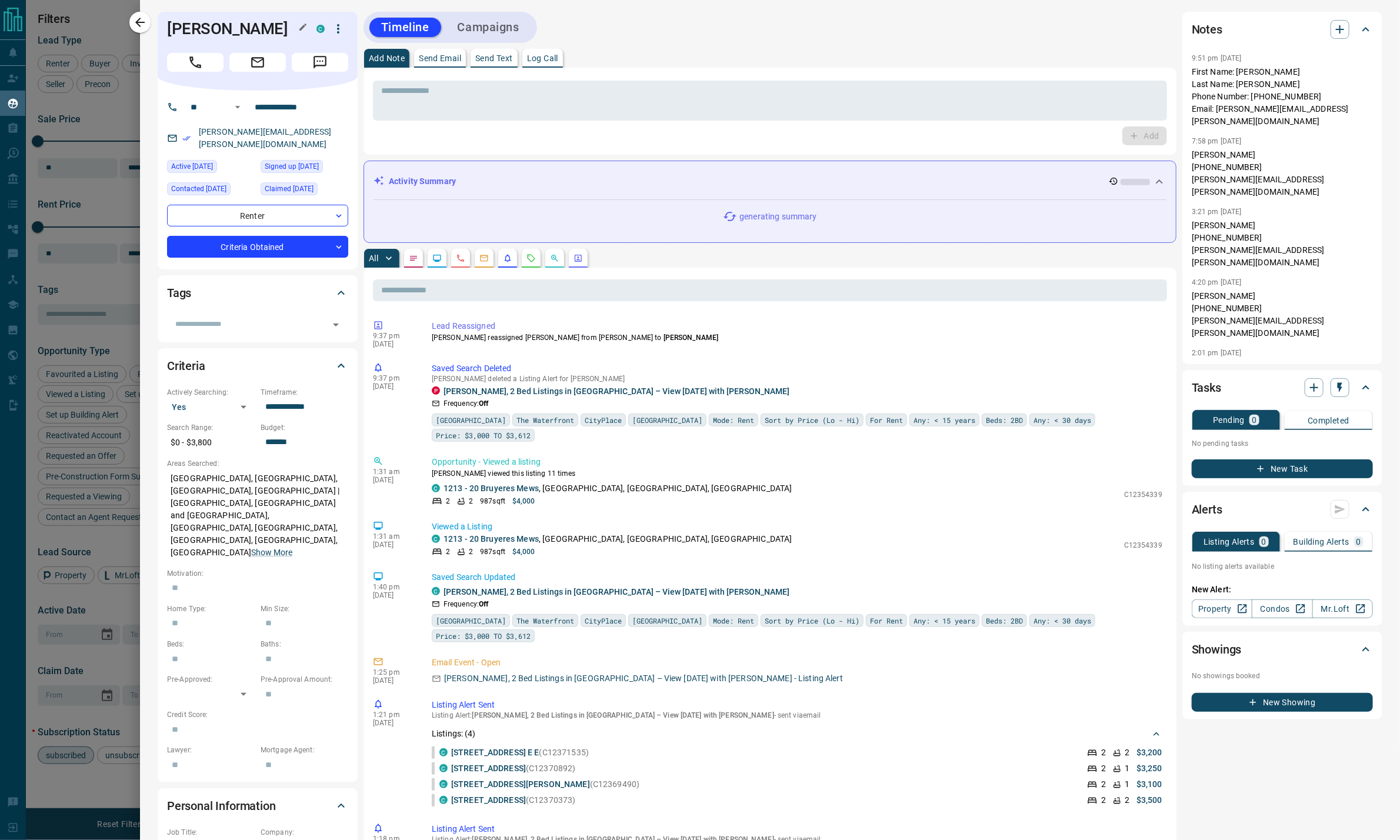 This screenshot has height=840, width=1400. What do you see at coordinates (373, 258) in the screenshot?
I see `p: All` at bounding box center [373, 258].